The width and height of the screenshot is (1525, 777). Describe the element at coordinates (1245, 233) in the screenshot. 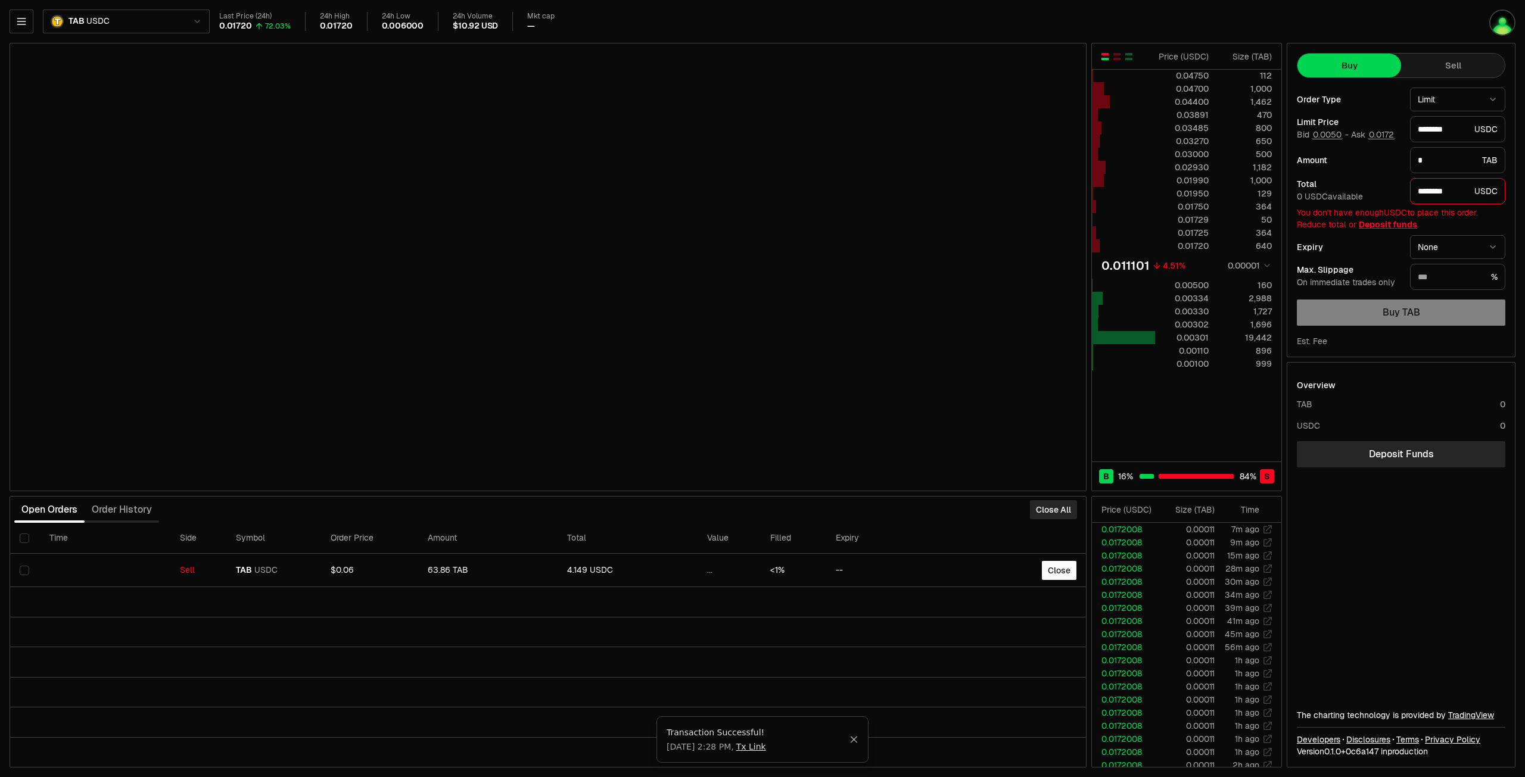

I see `div: 364` at that location.